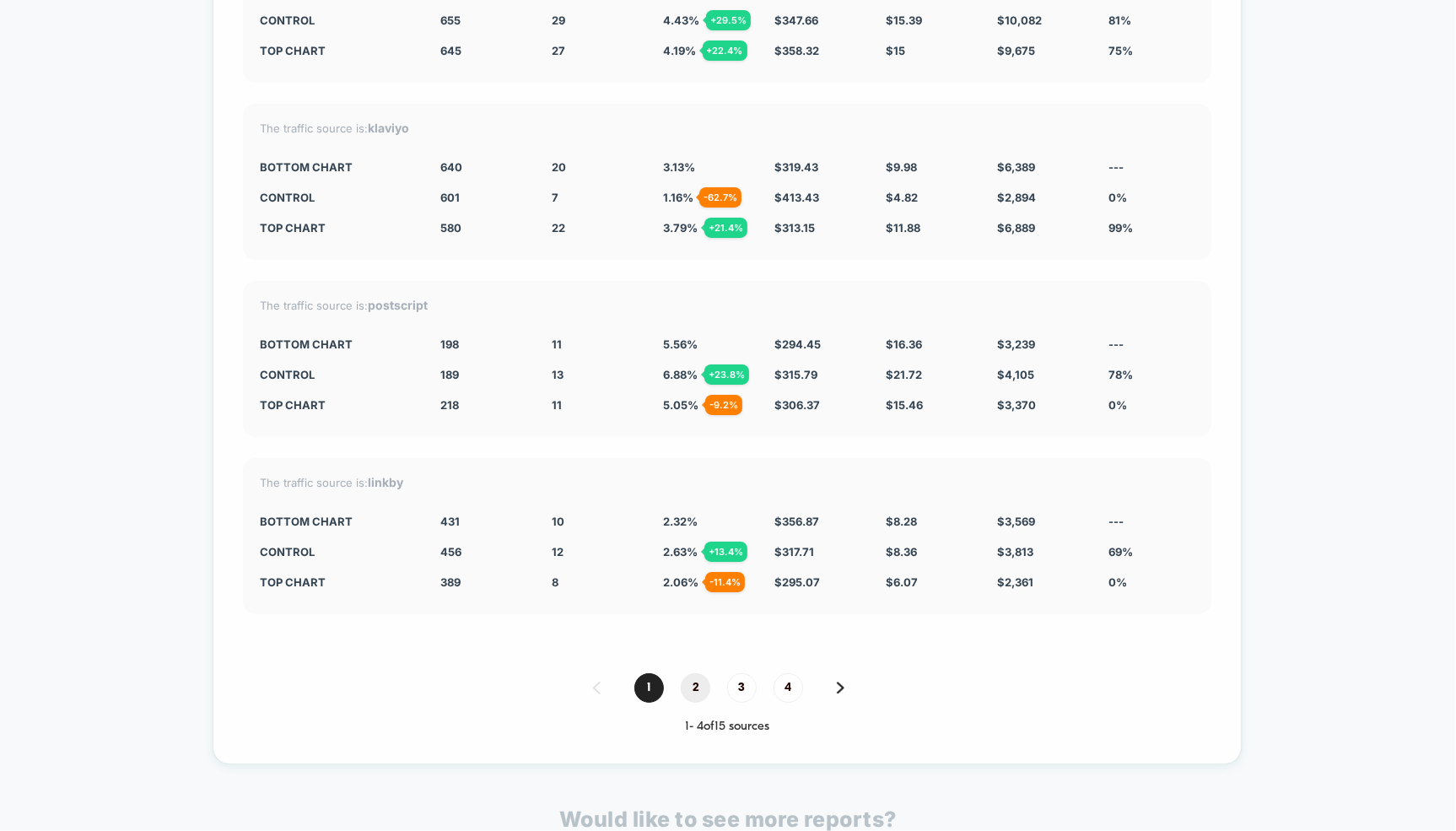 The image size is (1456, 831). Describe the element at coordinates (681, 21) in the screenshot. I see `span: 4.43 %` at that location.